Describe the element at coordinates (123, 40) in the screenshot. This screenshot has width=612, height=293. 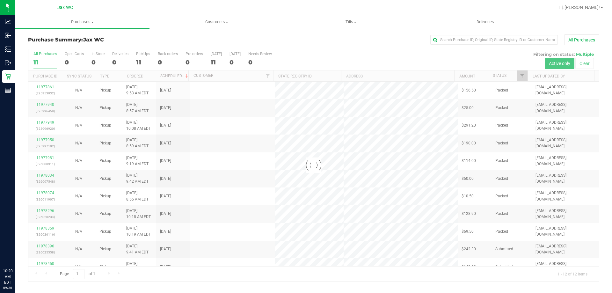
I see `h3: Purchase Summary:` at that location.